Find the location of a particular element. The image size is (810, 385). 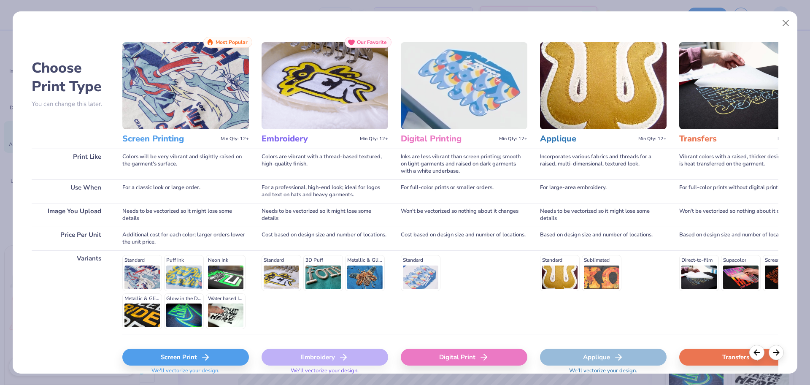

div: For full-color prints without digital printing. is located at coordinates (743, 191).